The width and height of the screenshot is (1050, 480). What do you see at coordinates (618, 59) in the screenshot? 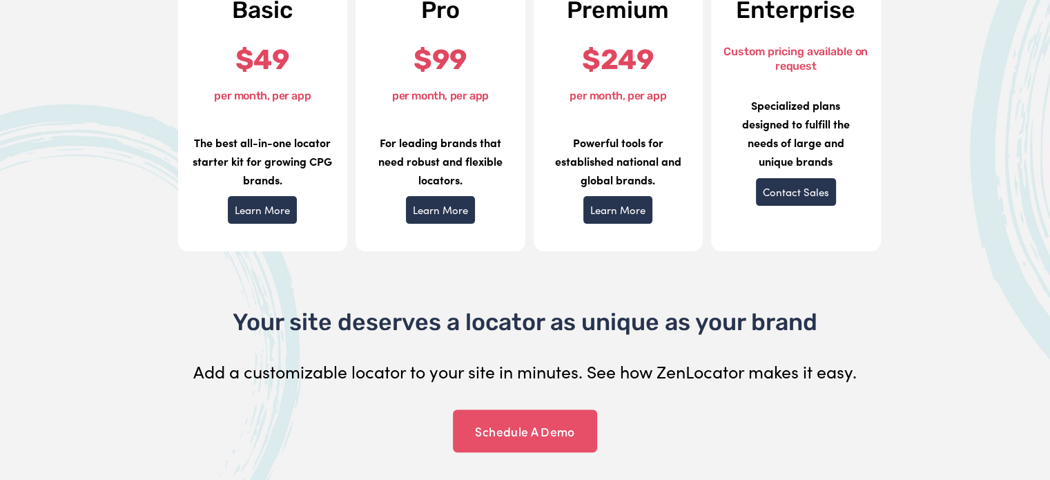
I see `strong: $249` at bounding box center [618, 59].